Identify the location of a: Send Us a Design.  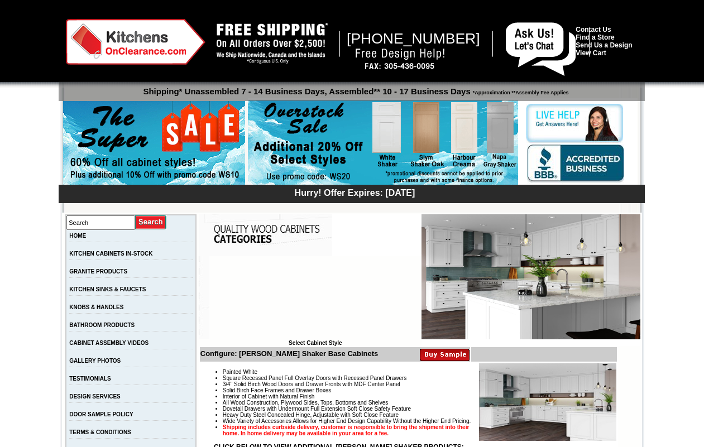
(603, 45).